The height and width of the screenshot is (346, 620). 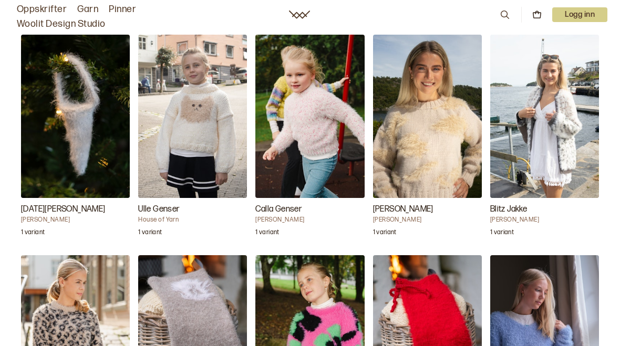 What do you see at coordinates (544, 116) in the screenshot?
I see `img: Hrönn JónsdóttirBlitz Jakke` at bounding box center [544, 116].